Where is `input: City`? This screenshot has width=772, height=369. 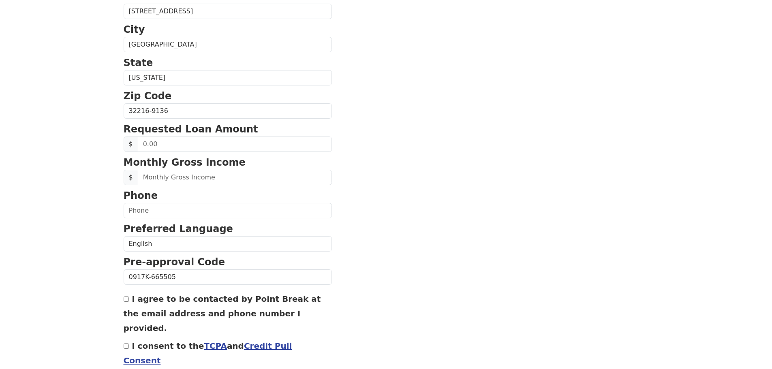 input: City is located at coordinates (228, 45).